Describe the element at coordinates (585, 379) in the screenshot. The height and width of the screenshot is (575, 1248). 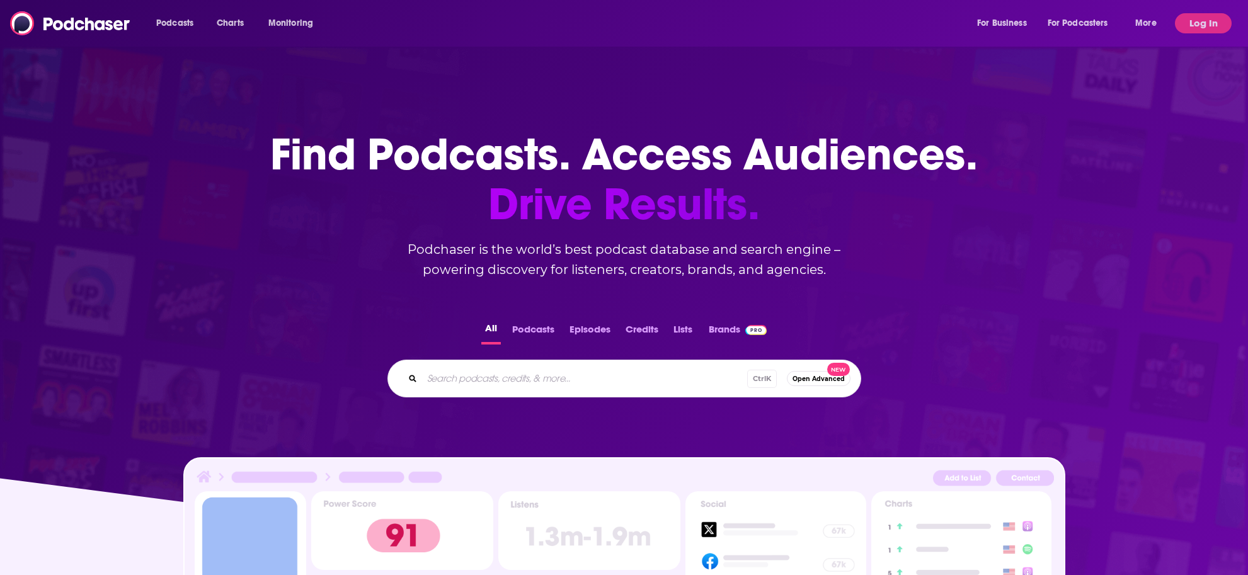
I see `input: Search podcasts, credits, & more...` at that location.